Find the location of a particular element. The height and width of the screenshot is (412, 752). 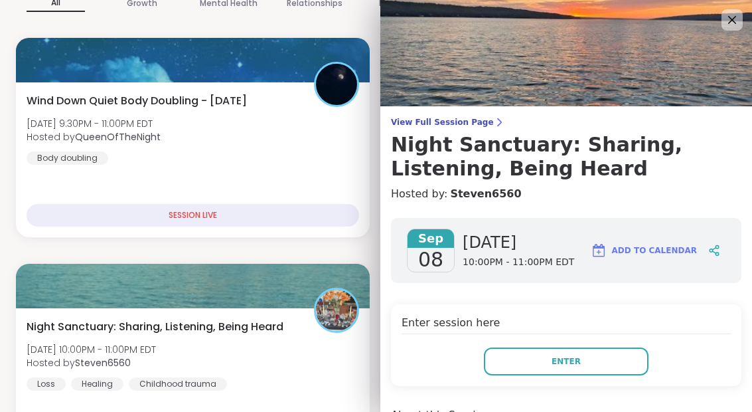

a: View Full Session PageNight Sanctuary: Sharing, Listening, Being Heard is located at coordinates (566, 149).